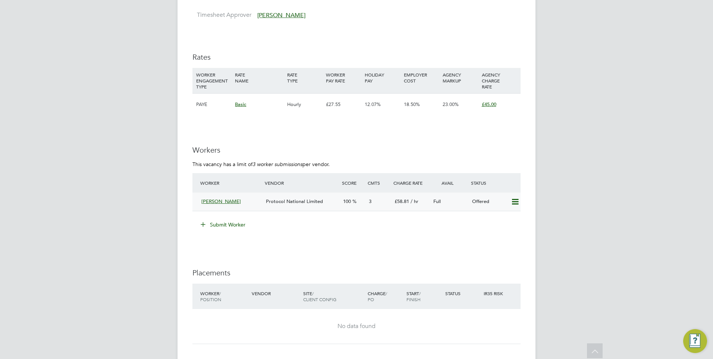 The height and width of the screenshot is (359, 713). Describe the element at coordinates (377, 296) in the screenshot. I see `span: / PO` at that location.